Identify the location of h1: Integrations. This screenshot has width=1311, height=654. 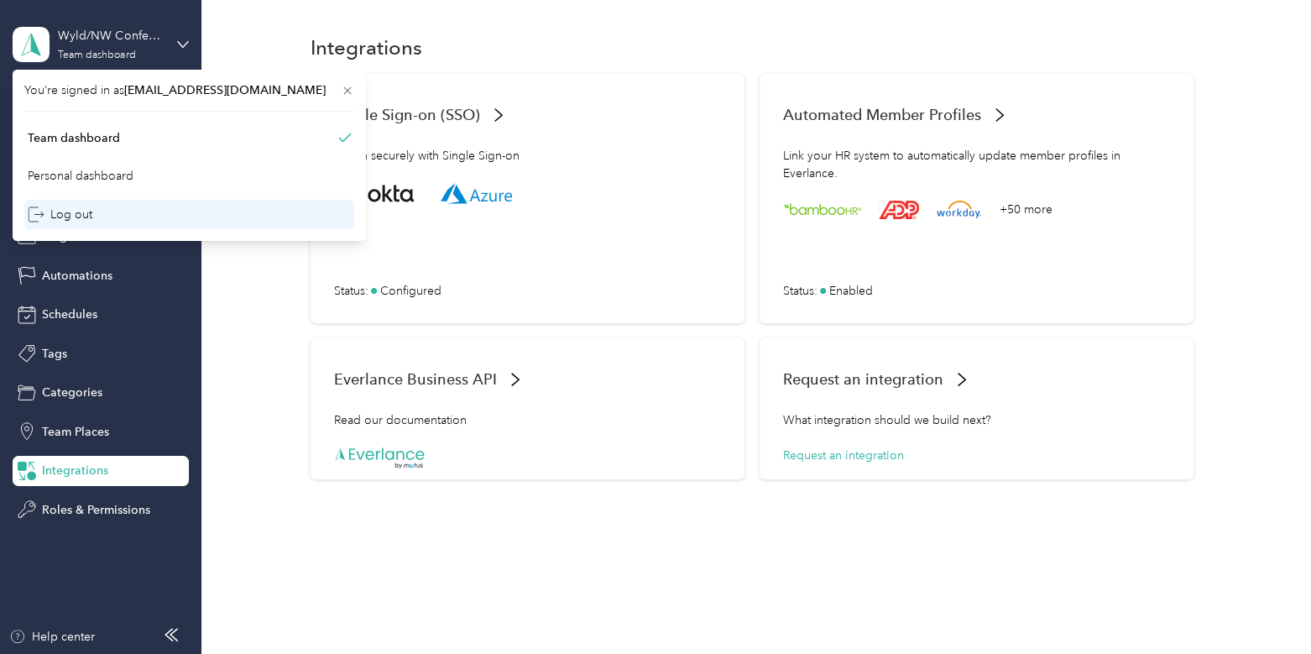
(366, 47).